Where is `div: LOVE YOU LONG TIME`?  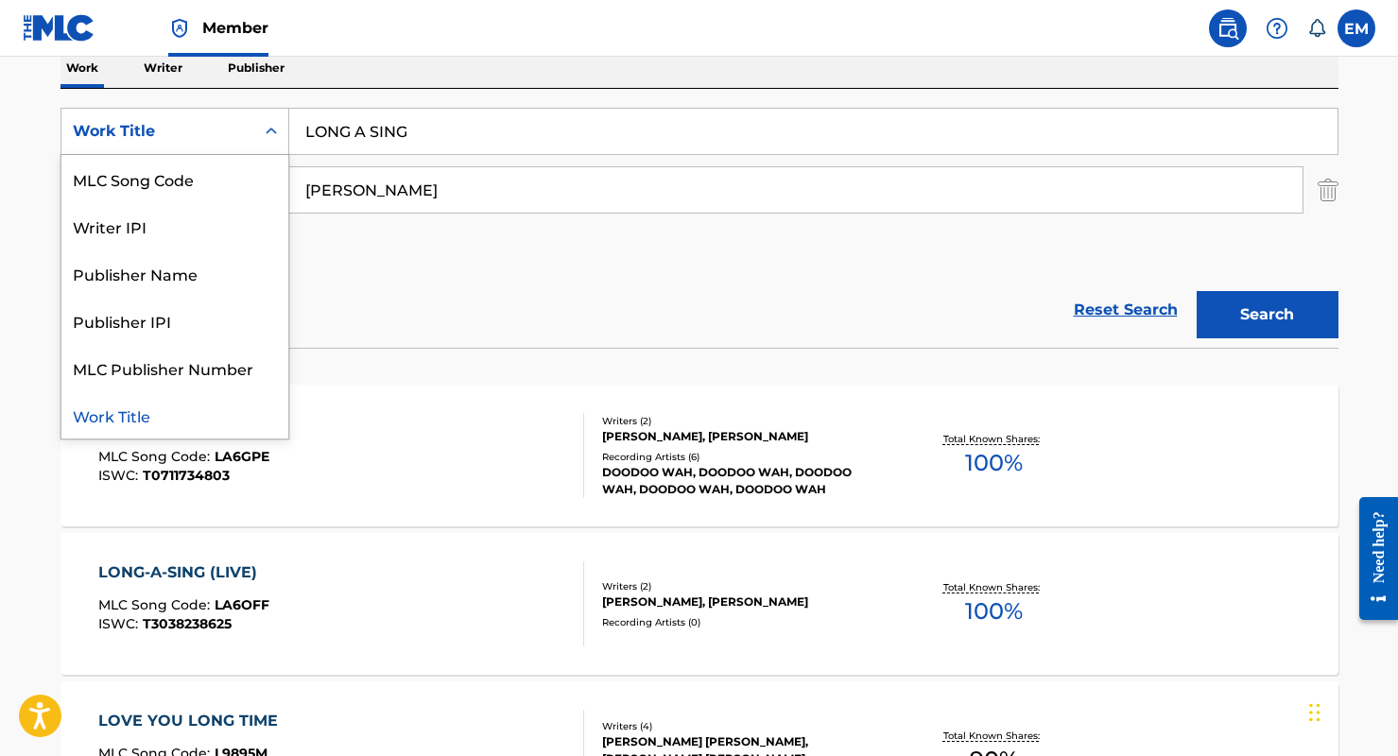 div: LOVE YOU LONG TIME is located at coordinates (193, 721).